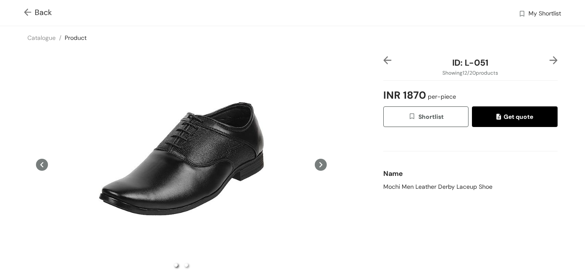  I want to click on span: My Shortlist, so click(545, 14).